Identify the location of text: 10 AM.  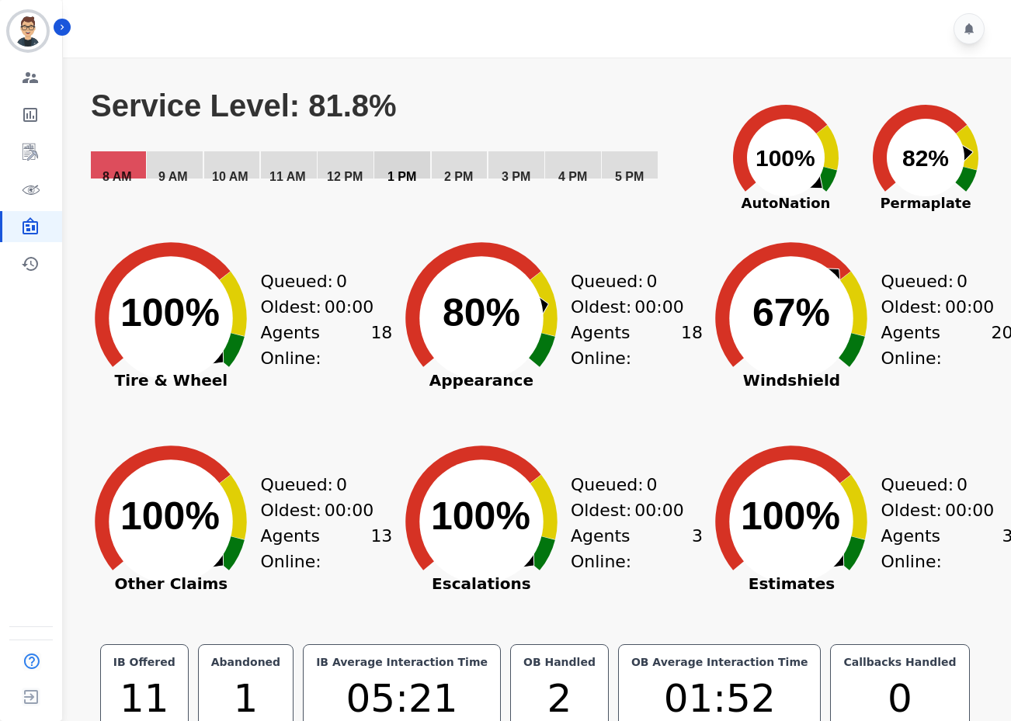
(230, 176).